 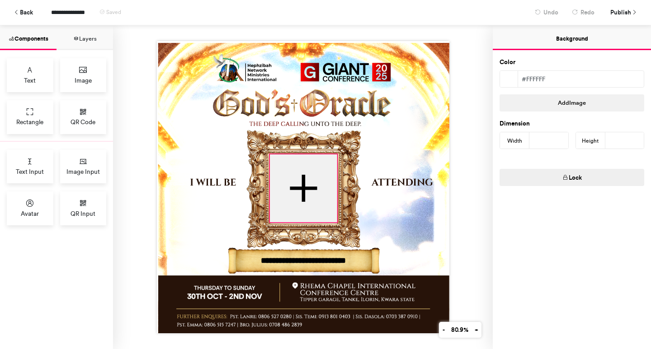 I want to click on span: Text, so click(x=30, y=80).